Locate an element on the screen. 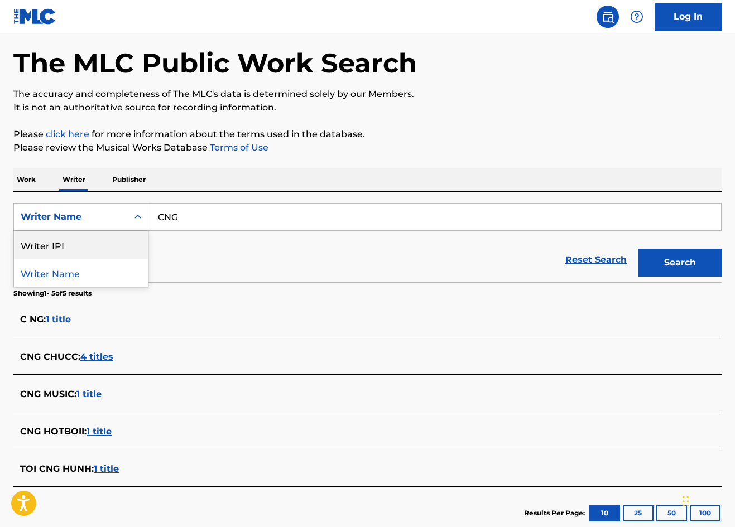 This screenshot has width=735, height=527. button: Search is located at coordinates (679, 263).